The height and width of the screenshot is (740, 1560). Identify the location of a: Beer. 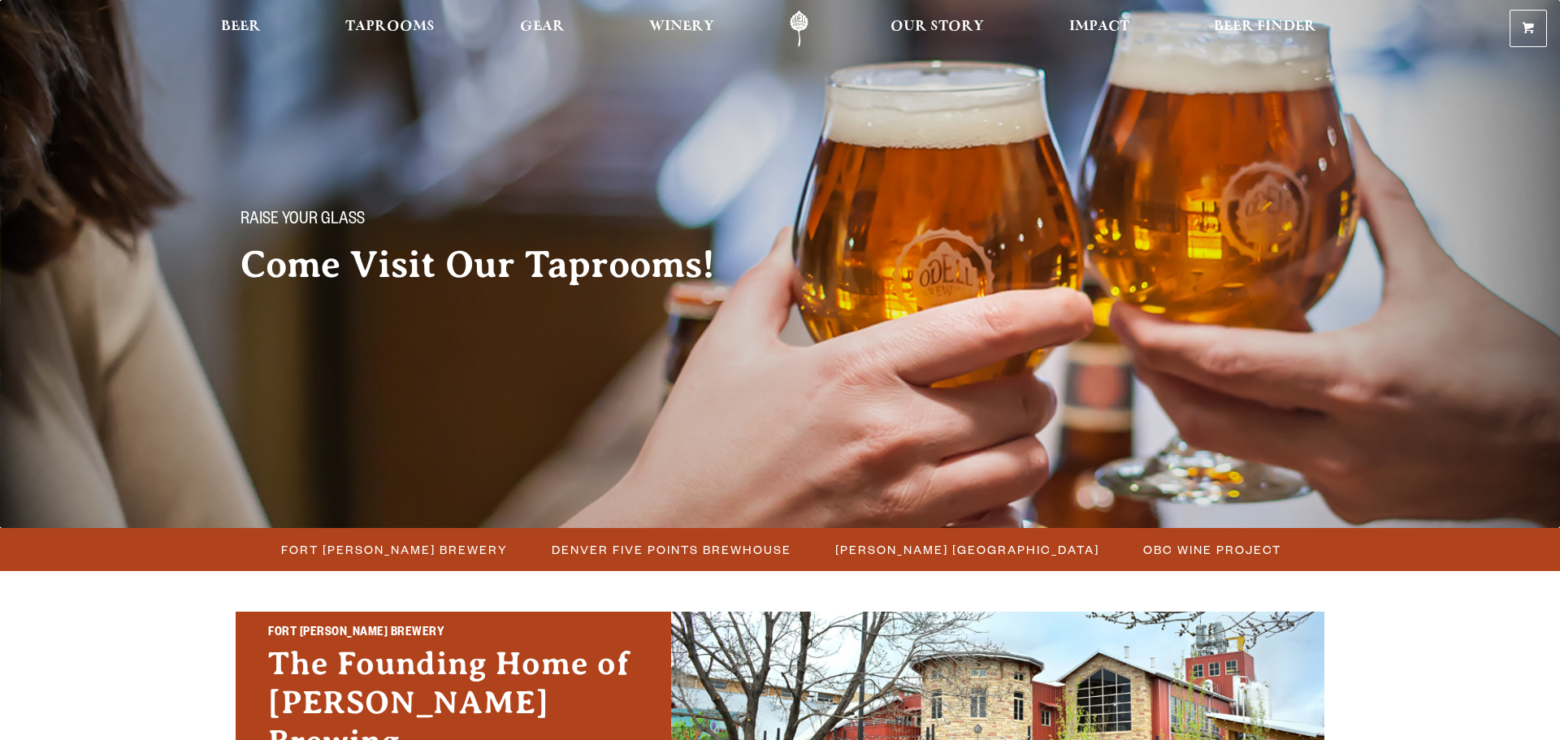
(241, 28).